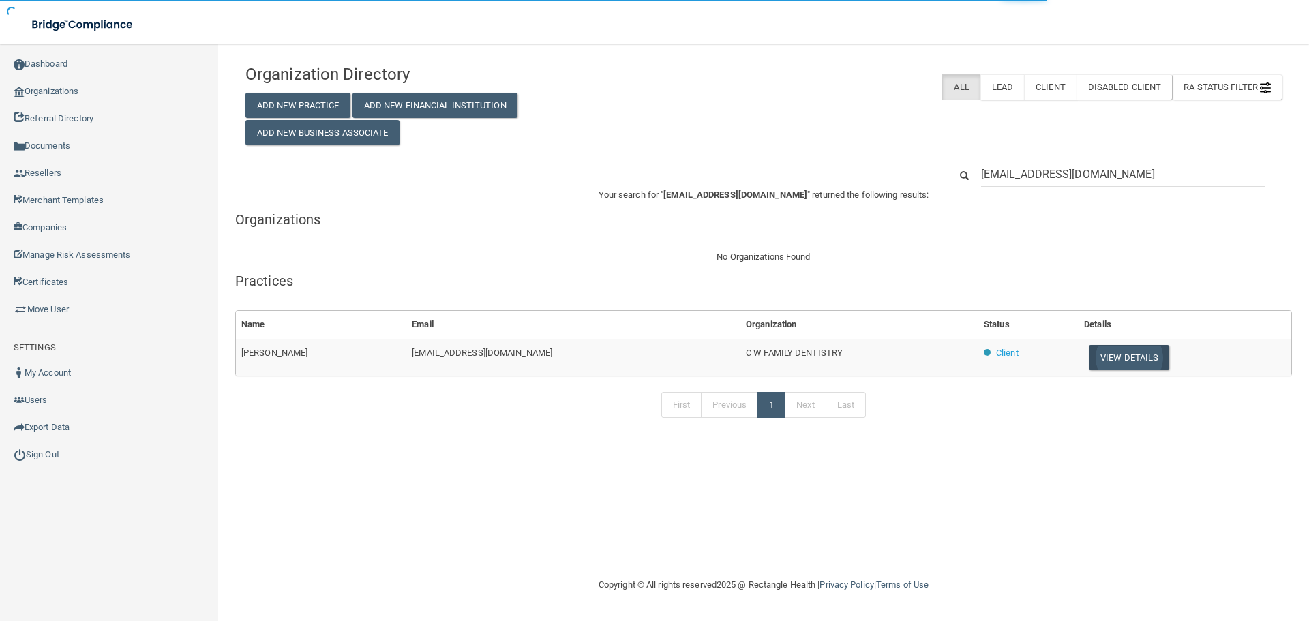 The width and height of the screenshot is (1309, 621). What do you see at coordinates (1129, 357) in the screenshot?
I see `button: View Details` at bounding box center [1129, 357].